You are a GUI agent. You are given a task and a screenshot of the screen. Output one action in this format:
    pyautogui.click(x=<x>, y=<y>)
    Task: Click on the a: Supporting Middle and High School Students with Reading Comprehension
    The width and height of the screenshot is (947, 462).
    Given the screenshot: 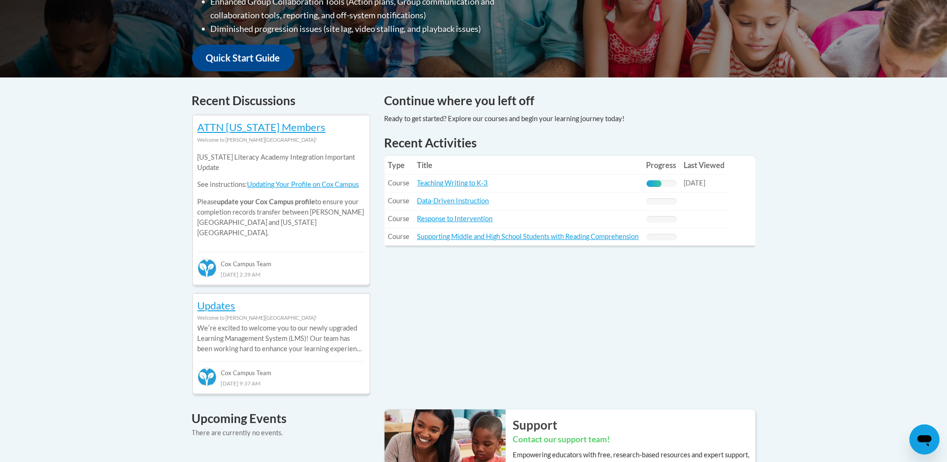 What is the action you would take?
    pyautogui.click(x=528, y=236)
    